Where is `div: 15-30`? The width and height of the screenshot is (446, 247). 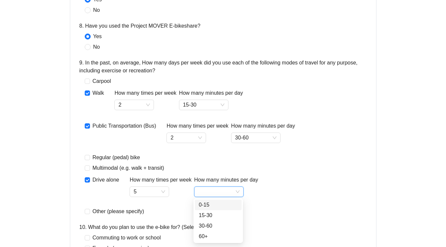 div: 15-30 is located at coordinates (218, 216).